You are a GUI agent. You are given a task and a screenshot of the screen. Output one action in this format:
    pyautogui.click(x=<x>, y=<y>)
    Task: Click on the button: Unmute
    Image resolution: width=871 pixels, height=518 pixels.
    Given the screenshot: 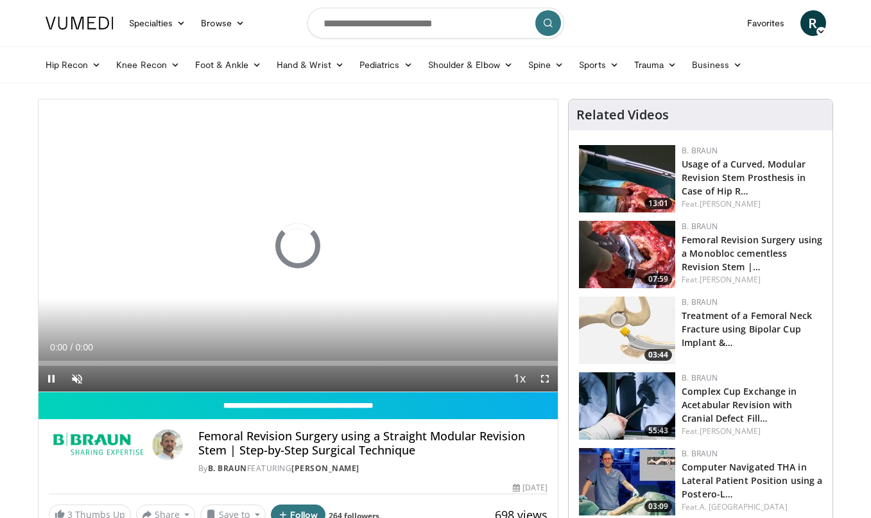 What is the action you would take?
    pyautogui.click(x=77, y=379)
    